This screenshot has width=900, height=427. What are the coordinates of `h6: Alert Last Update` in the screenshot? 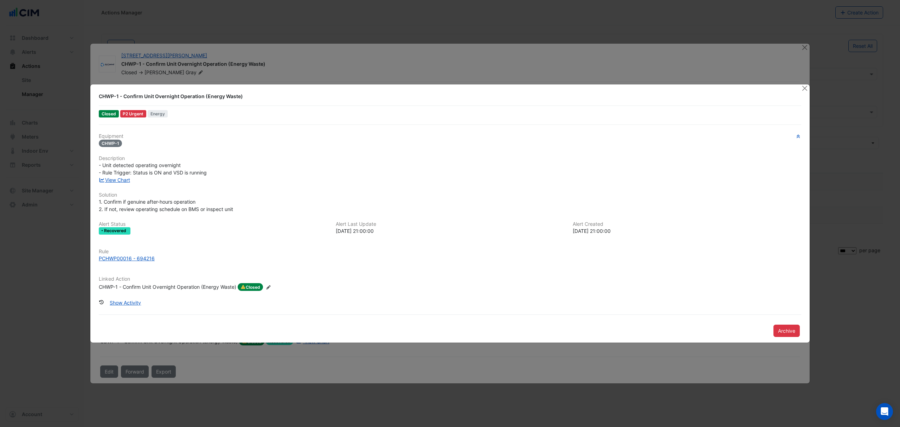 It's located at (450, 224).